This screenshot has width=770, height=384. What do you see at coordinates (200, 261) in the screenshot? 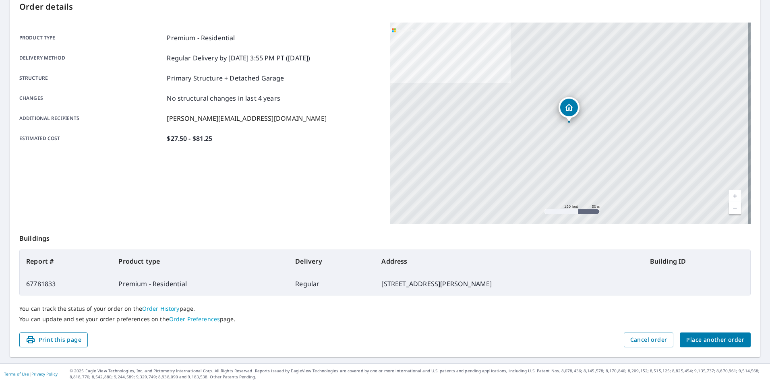
I see `th: Product type` at bounding box center [200, 261].